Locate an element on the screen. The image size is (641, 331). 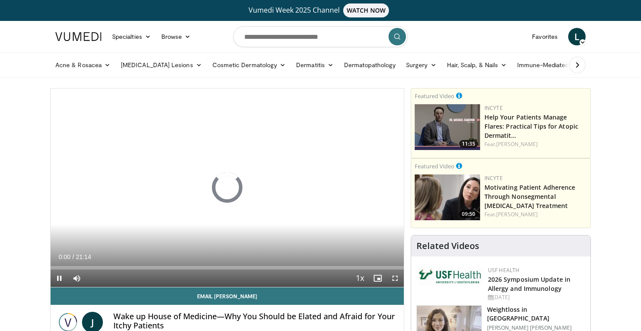
img: 39505ded-af48-40a4-bb84-dee7792dcfd5.png.150x105_q85_crop-smart_upscale.jpg is located at coordinates (447, 197).